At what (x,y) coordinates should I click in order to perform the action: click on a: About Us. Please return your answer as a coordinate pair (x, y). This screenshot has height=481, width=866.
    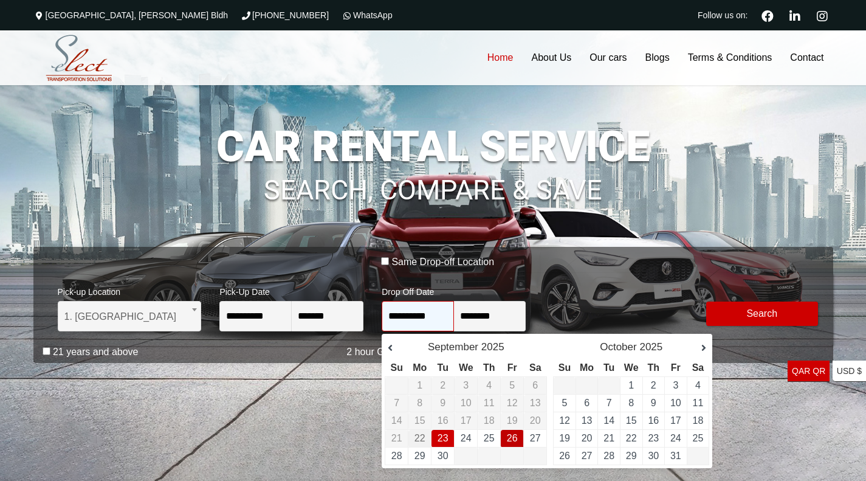
    Looking at the image, I should click on (551, 58).